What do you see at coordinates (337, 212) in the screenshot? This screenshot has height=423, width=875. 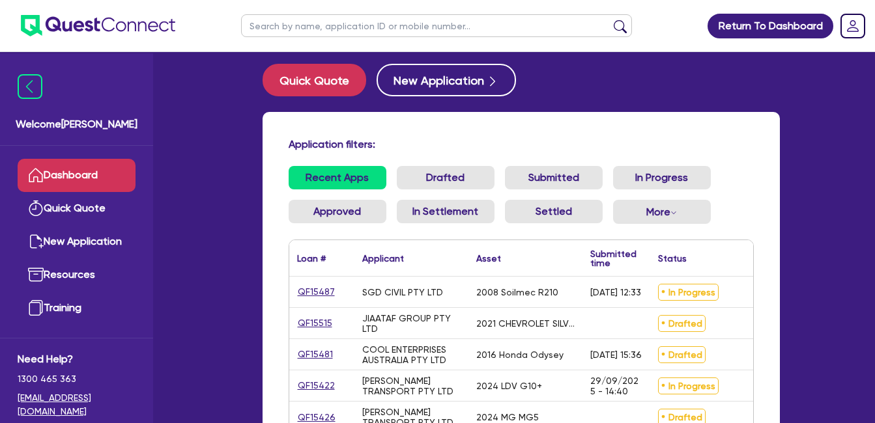 I see `a: Approved` at bounding box center [337, 212].